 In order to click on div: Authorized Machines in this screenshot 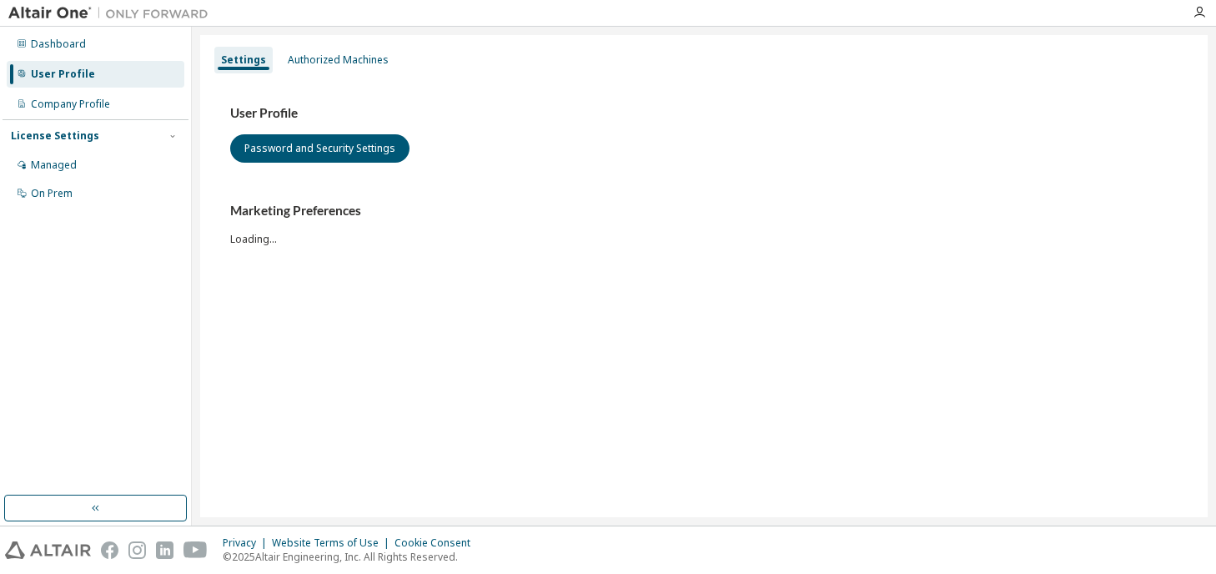, I will do `click(338, 60)`.